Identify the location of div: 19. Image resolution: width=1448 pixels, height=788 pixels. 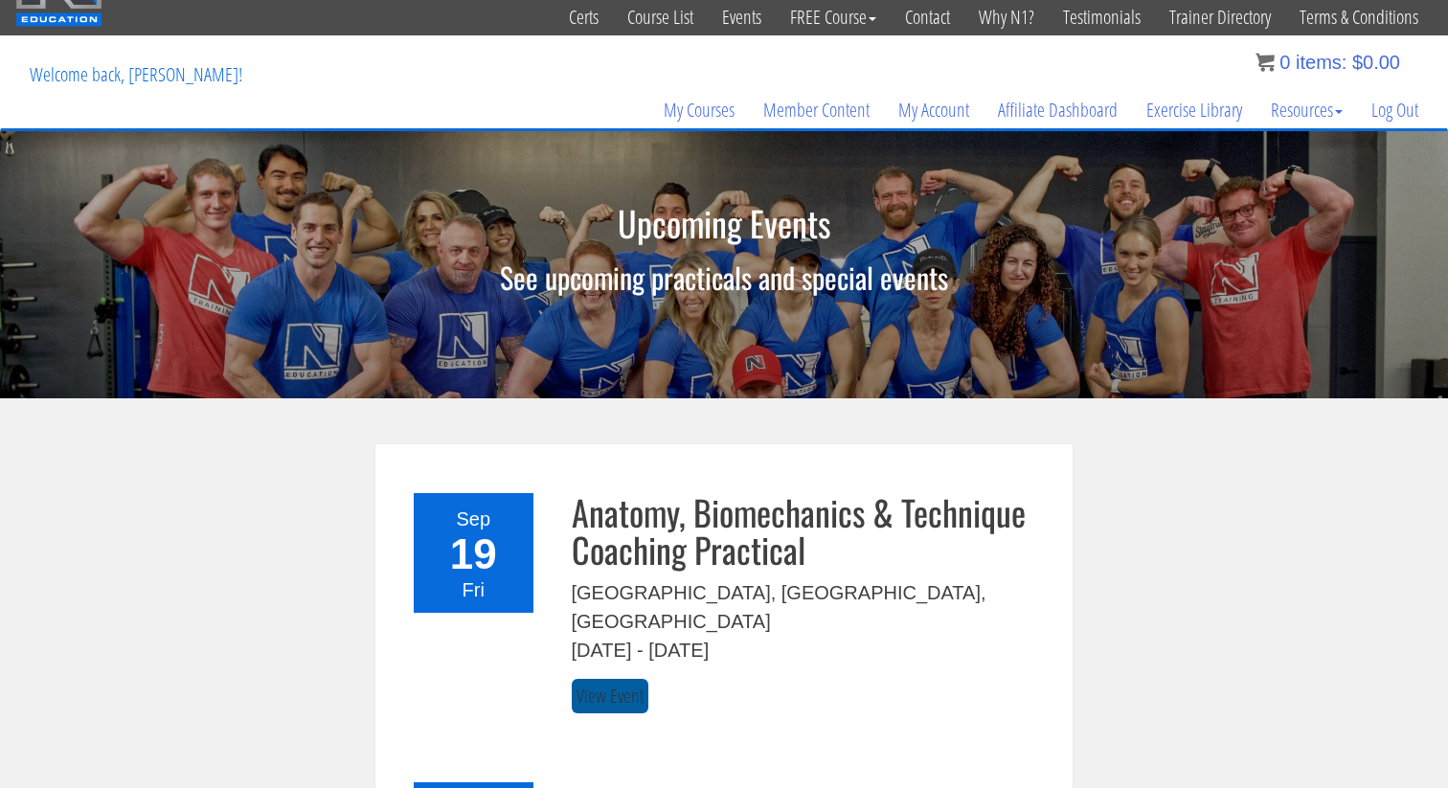
(473, 554).